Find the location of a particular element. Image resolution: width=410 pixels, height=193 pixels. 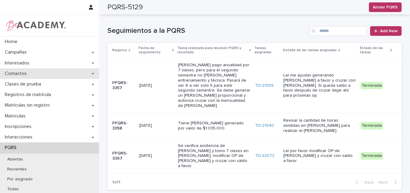

button: Next is located at coordinates (389, 182).